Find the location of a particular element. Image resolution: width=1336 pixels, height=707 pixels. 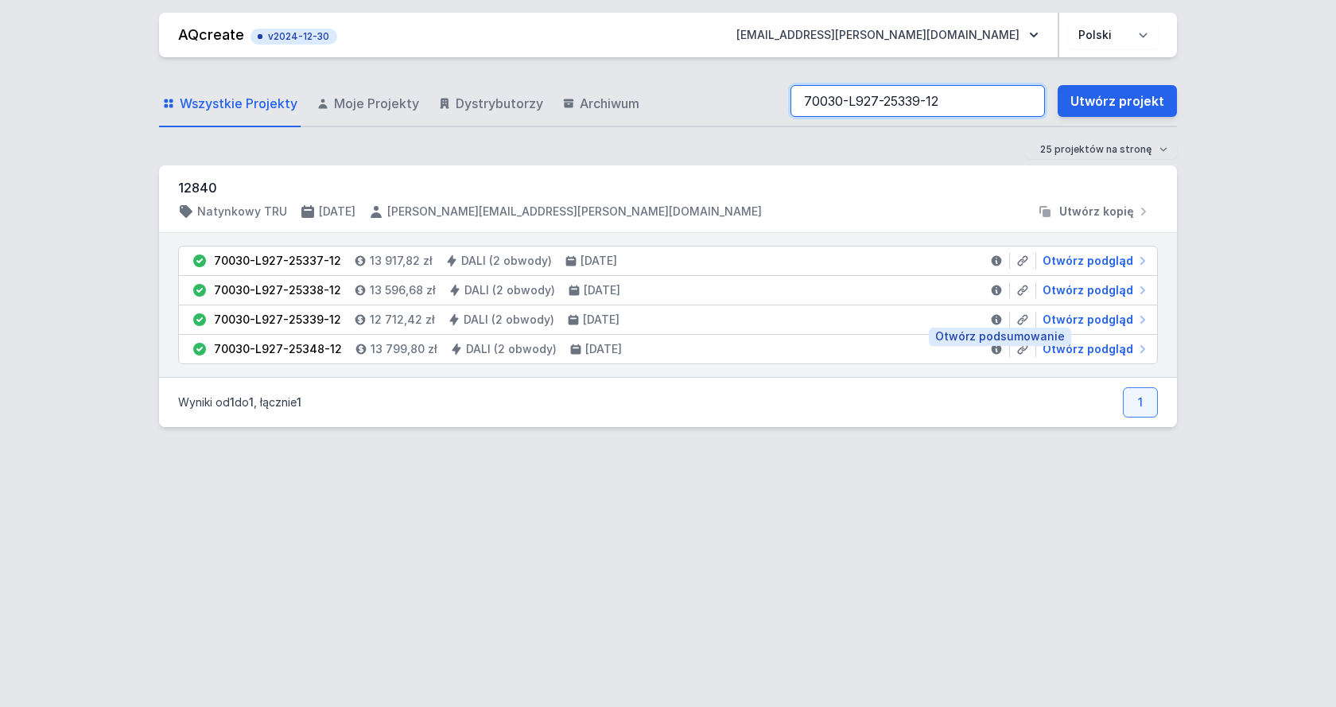

span: Dystrybutorzy is located at coordinates (499, 103).